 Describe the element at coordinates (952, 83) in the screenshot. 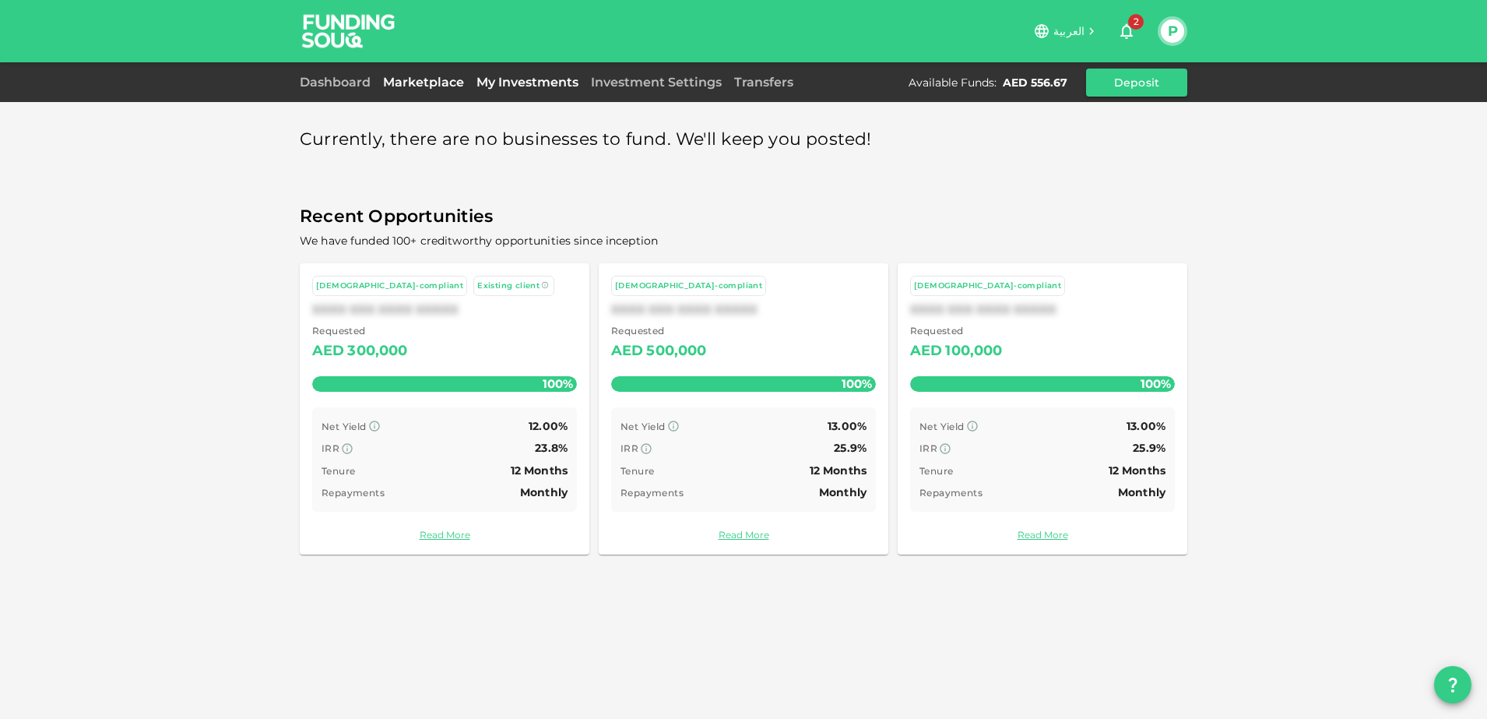

I see `div: Available Funds :` at that location.